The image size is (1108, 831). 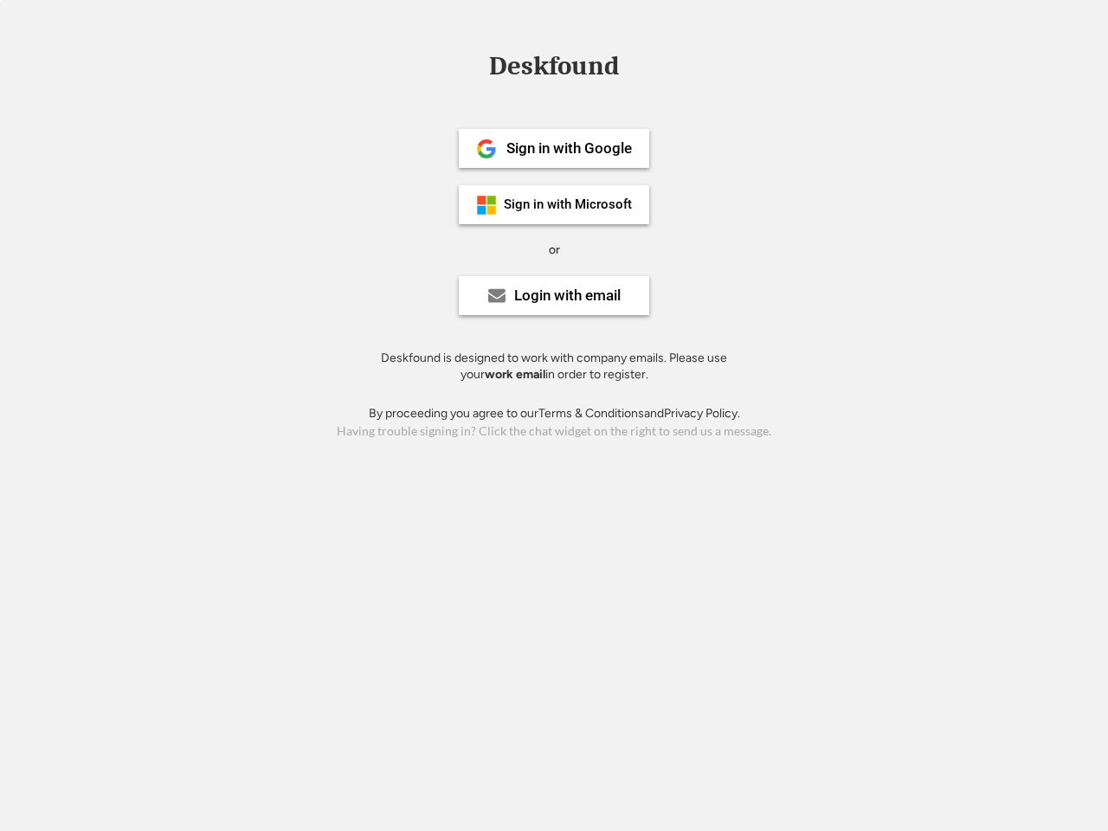 I want to click on div: Sign in with Microsoft, so click(x=568, y=204).